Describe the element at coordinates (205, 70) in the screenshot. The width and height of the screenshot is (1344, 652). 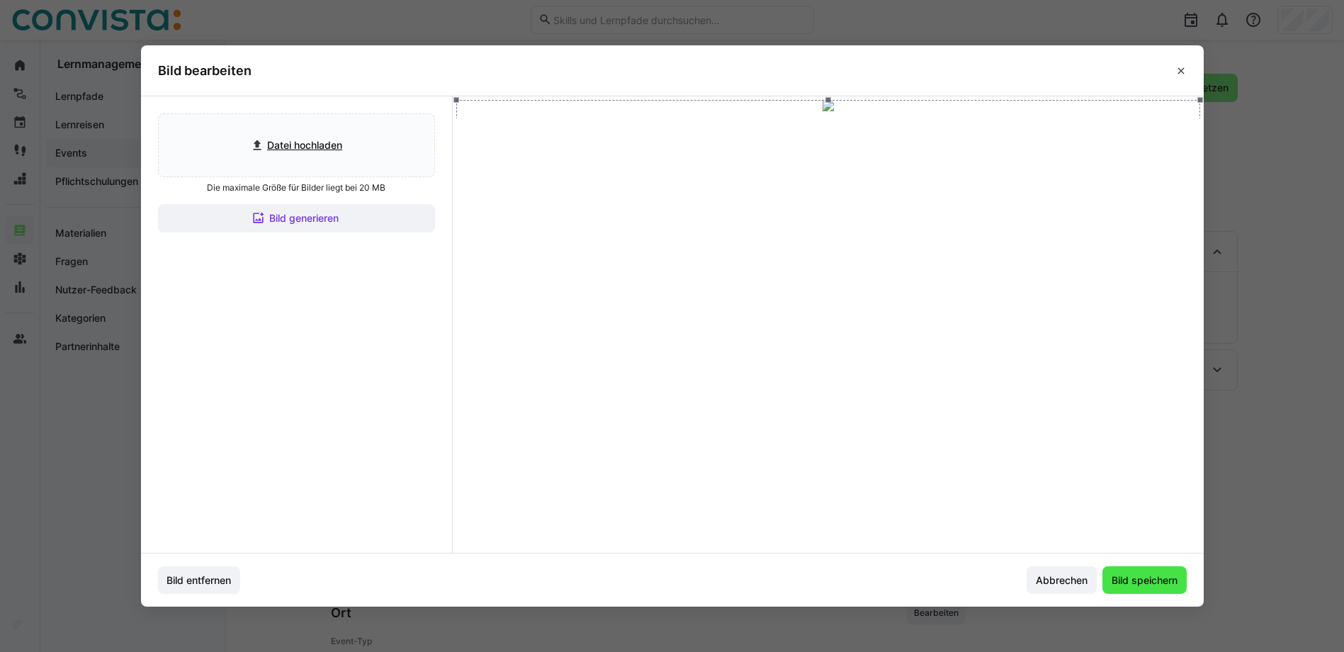
I see `h3: Bild bearbeiten` at that location.